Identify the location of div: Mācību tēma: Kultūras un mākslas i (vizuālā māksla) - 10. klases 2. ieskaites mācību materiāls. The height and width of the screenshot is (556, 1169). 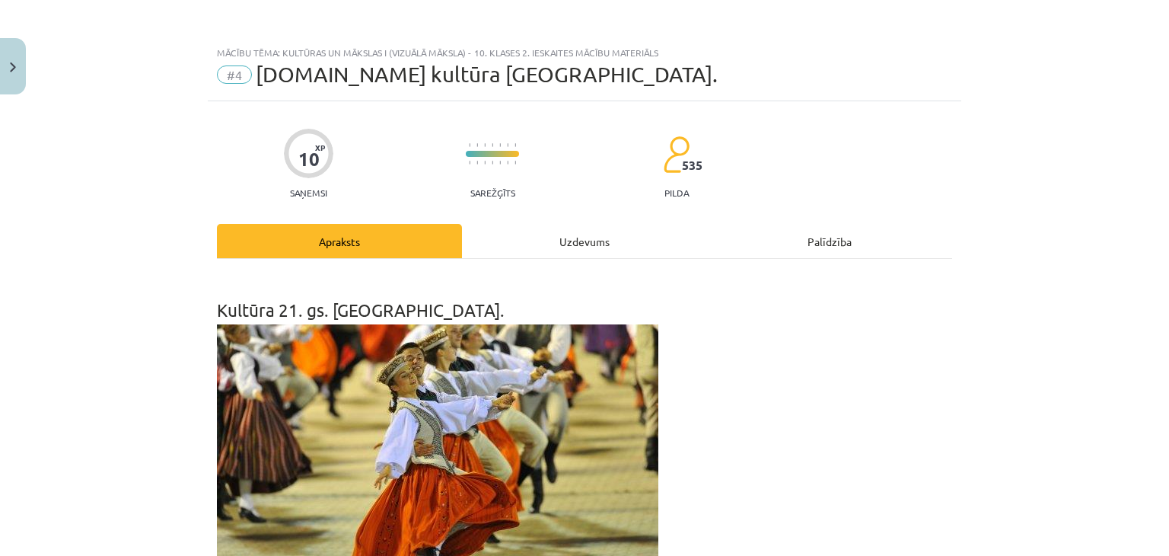
(585, 53).